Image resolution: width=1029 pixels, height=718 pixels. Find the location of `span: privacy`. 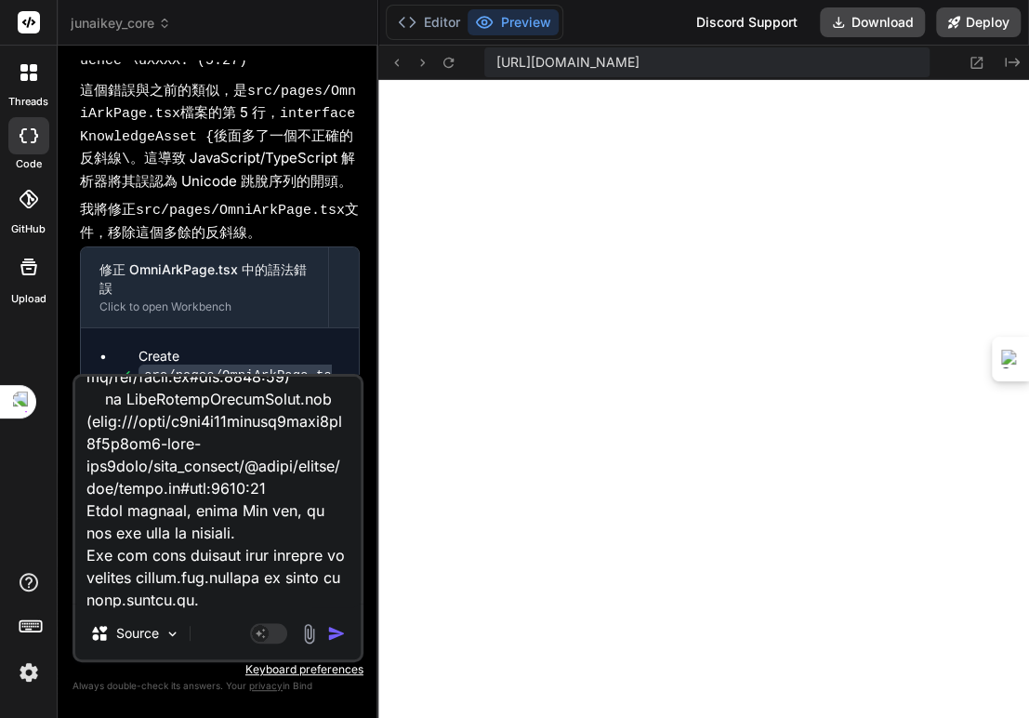

span: privacy is located at coordinates (266, 685).